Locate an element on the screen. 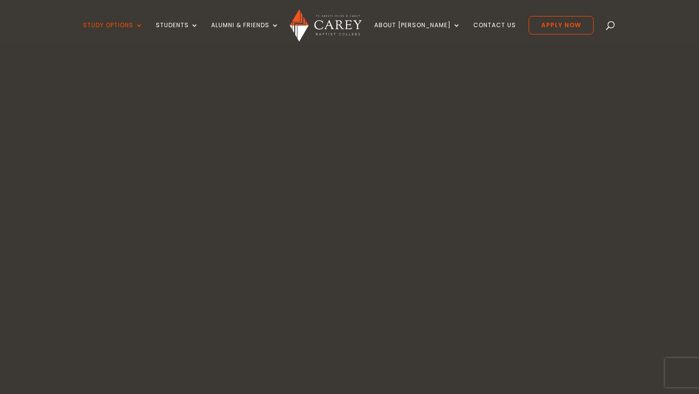 Image resolution: width=699 pixels, height=394 pixels. a: Contact Us is located at coordinates (495, 33).